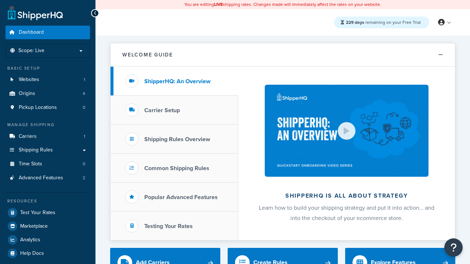 The image size is (470, 264). Describe the element at coordinates (28, 137) in the screenshot. I see `span: Carriers` at that location.